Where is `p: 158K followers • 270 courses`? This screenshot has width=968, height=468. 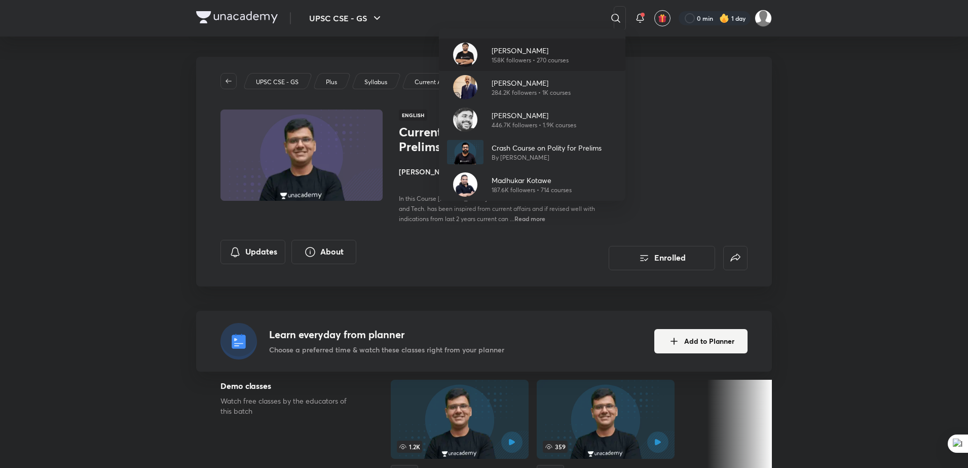 p: 158K followers • 270 courses is located at coordinates (530, 60).